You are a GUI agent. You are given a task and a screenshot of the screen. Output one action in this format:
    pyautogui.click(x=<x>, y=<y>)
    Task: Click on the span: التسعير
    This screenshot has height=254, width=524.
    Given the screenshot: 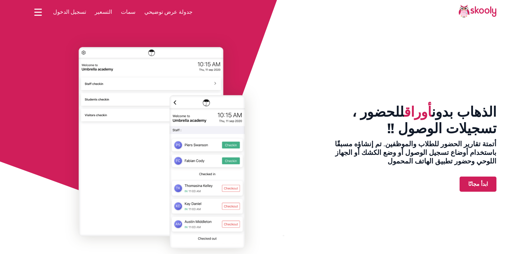 What is the action you would take?
    pyautogui.click(x=103, y=12)
    